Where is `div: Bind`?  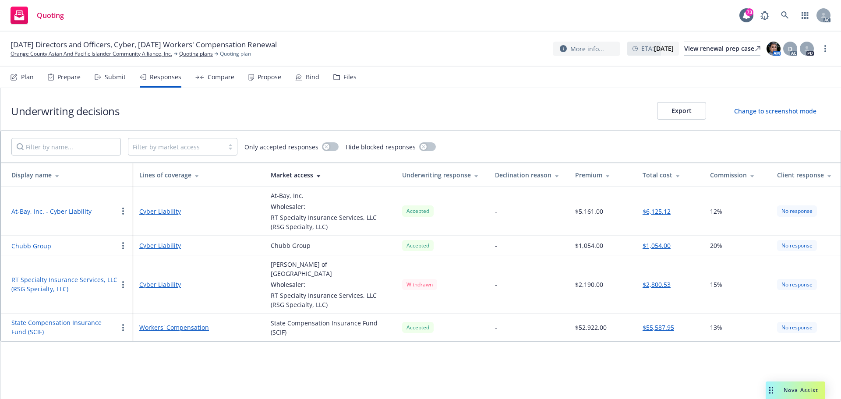 div: Bind is located at coordinates (312, 77).